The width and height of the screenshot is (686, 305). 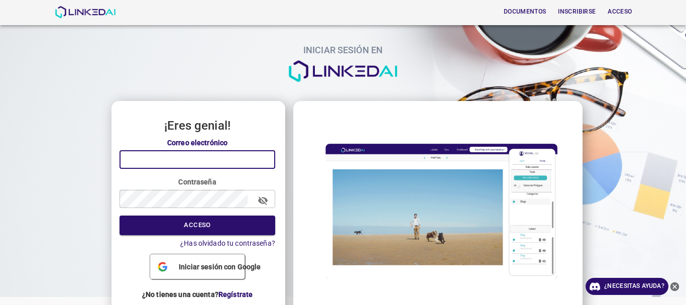 What do you see at coordinates (180, 294) in the screenshot?
I see `font: ¿No tienes una cuenta?` at bounding box center [180, 294].